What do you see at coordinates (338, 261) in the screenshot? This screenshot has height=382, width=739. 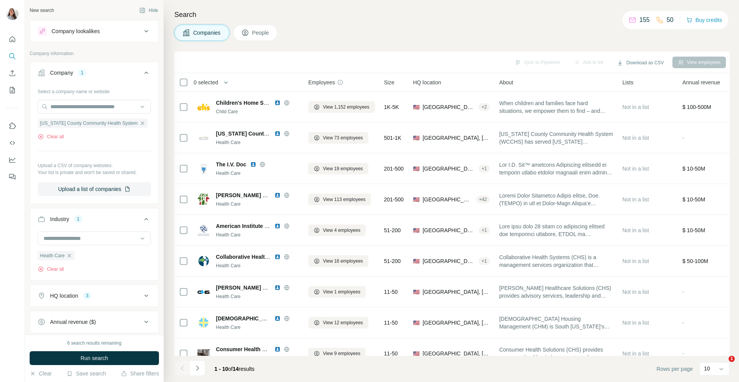 I see `button: View 16 employees` at bounding box center [338, 261].